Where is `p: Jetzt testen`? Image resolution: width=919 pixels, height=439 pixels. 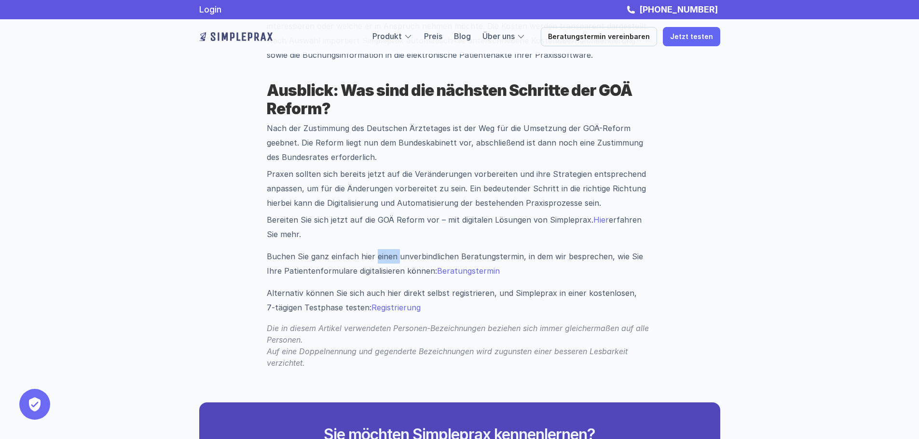
p: Jetzt testen is located at coordinates (691, 37).